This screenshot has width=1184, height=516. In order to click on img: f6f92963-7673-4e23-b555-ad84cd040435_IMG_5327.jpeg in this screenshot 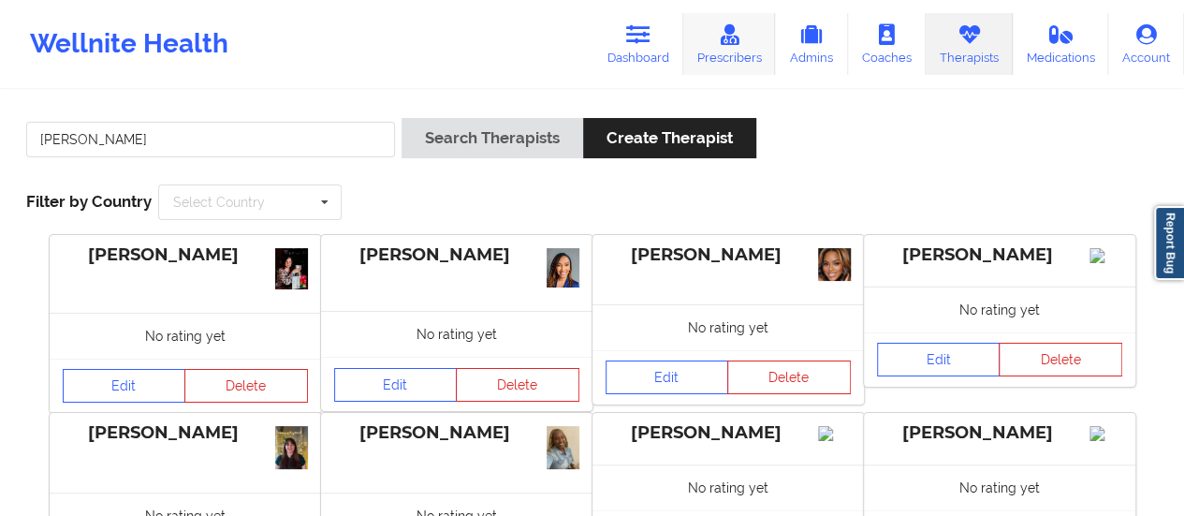, I will do `click(563, 448)`.